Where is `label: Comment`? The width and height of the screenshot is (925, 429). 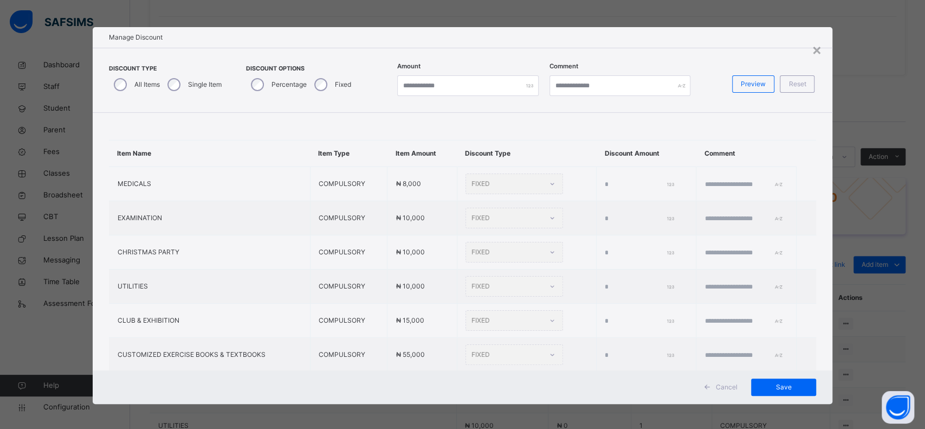 label: Comment is located at coordinates (564, 66).